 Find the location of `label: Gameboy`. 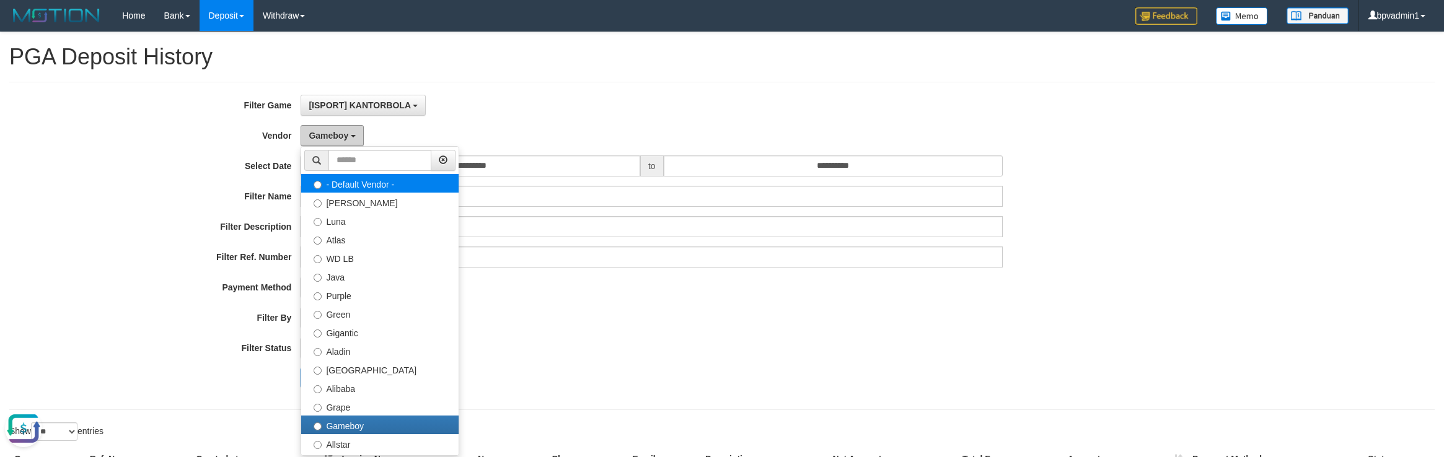

label: Gameboy is located at coordinates (380, 425).